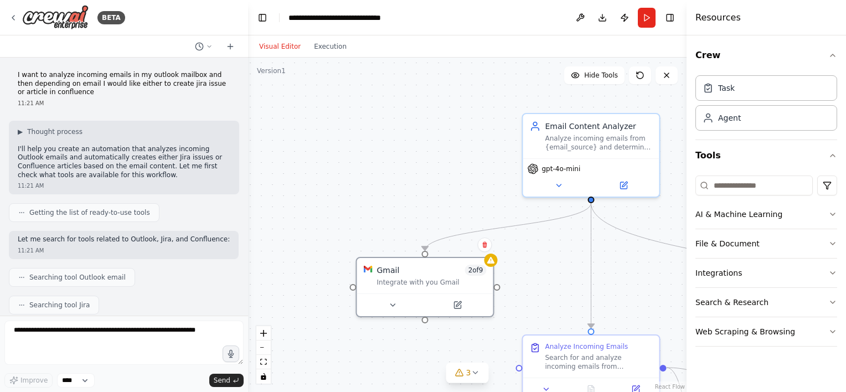  What do you see at coordinates (55, 17) in the screenshot?
I see `img: Logo` at bounding box center [55, 17].